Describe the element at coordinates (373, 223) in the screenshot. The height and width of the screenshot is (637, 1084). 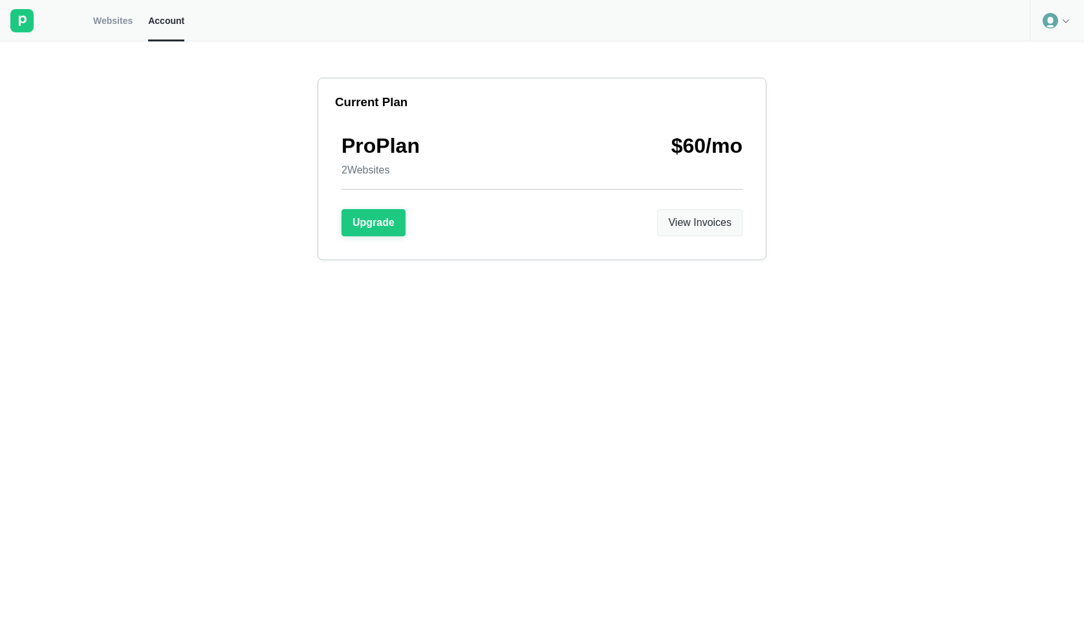
I see `div: Upgrade` at that location.